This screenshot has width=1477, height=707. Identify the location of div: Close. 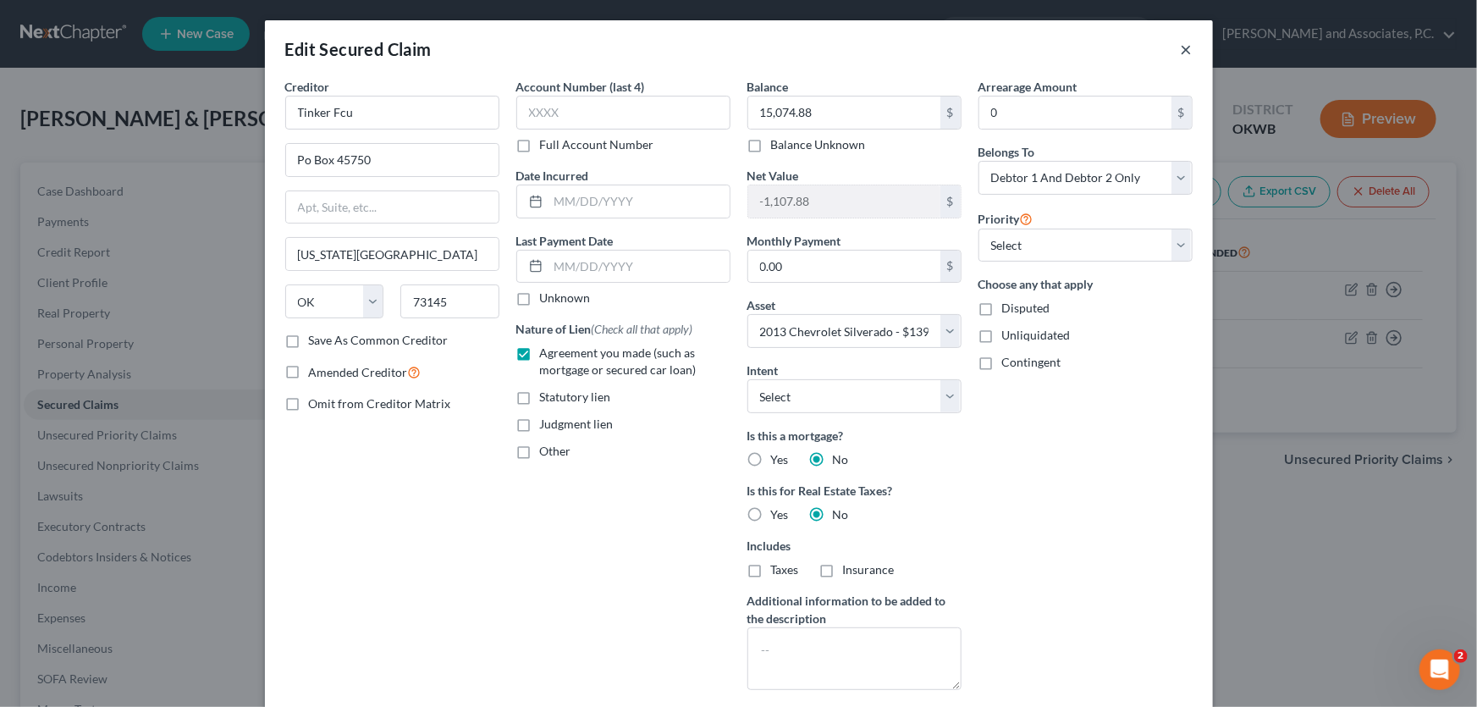
(312, 22).